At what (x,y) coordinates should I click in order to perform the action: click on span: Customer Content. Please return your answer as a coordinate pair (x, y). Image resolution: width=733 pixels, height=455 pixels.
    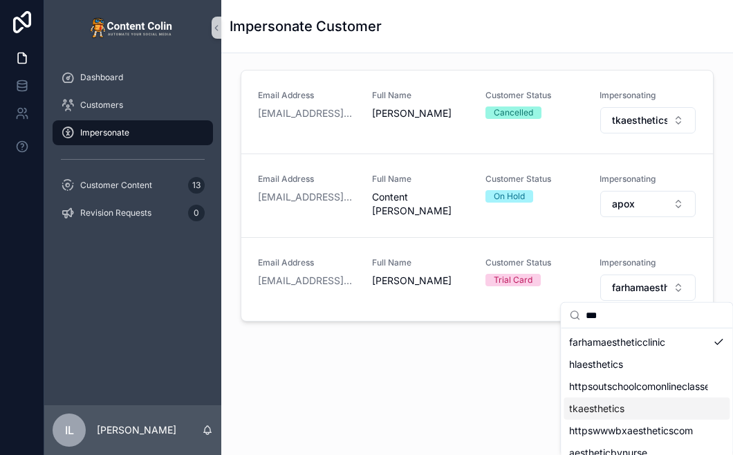
    Looking at the image, I should click on (116, 185).